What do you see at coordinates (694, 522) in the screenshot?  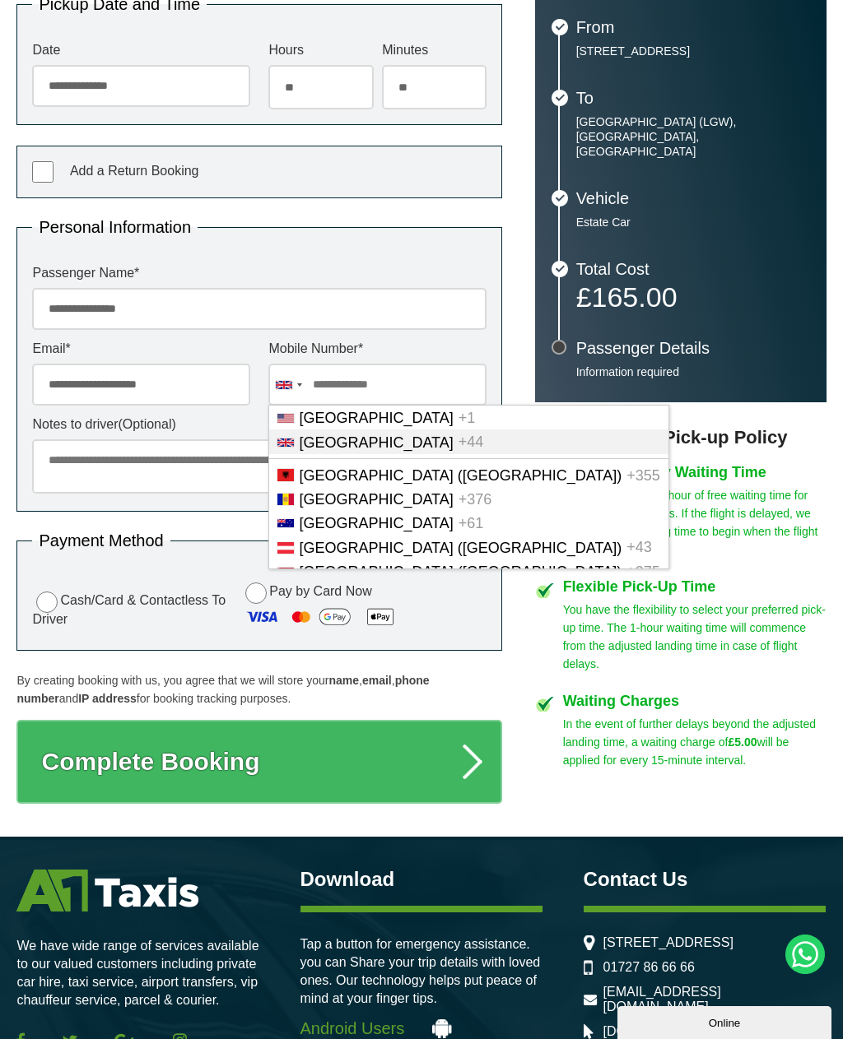 I see `p: You are entitled to 1 hour of free waiting time for airport return pick-ups. If the flight is del...` at bounding box center [694, 522].